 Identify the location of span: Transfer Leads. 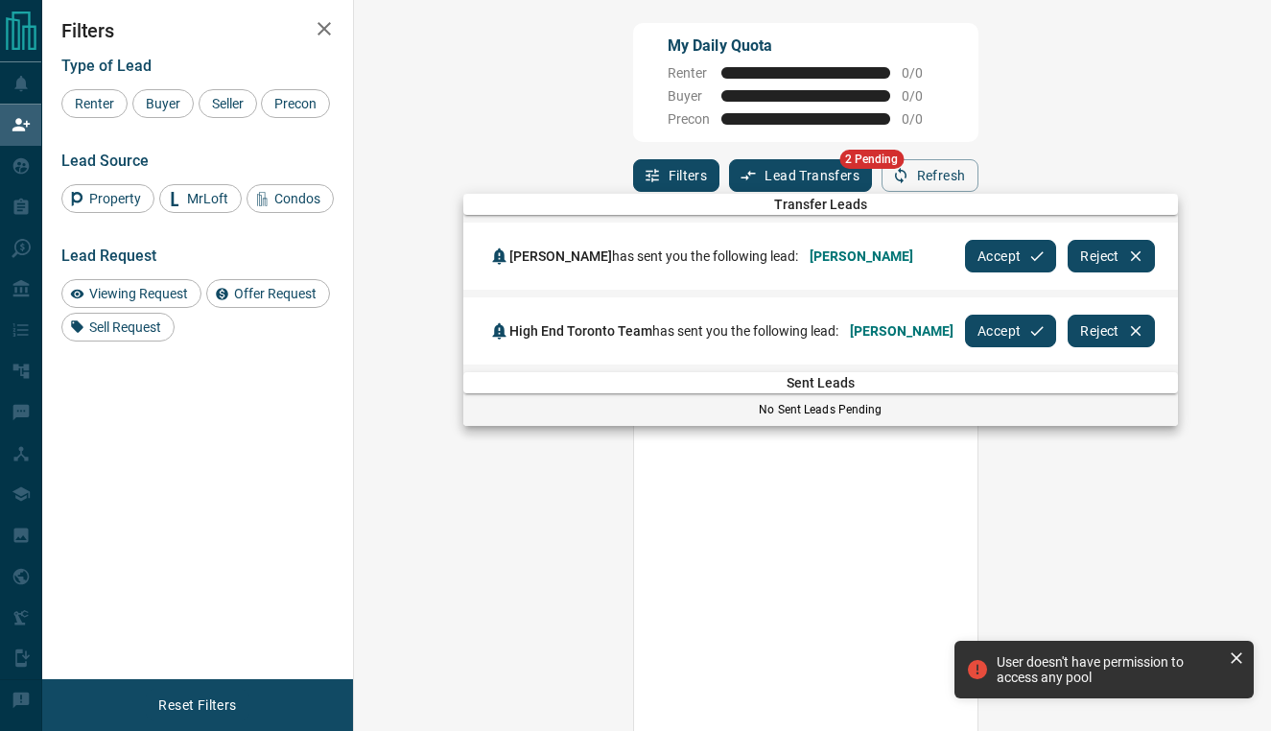
(820, 204).